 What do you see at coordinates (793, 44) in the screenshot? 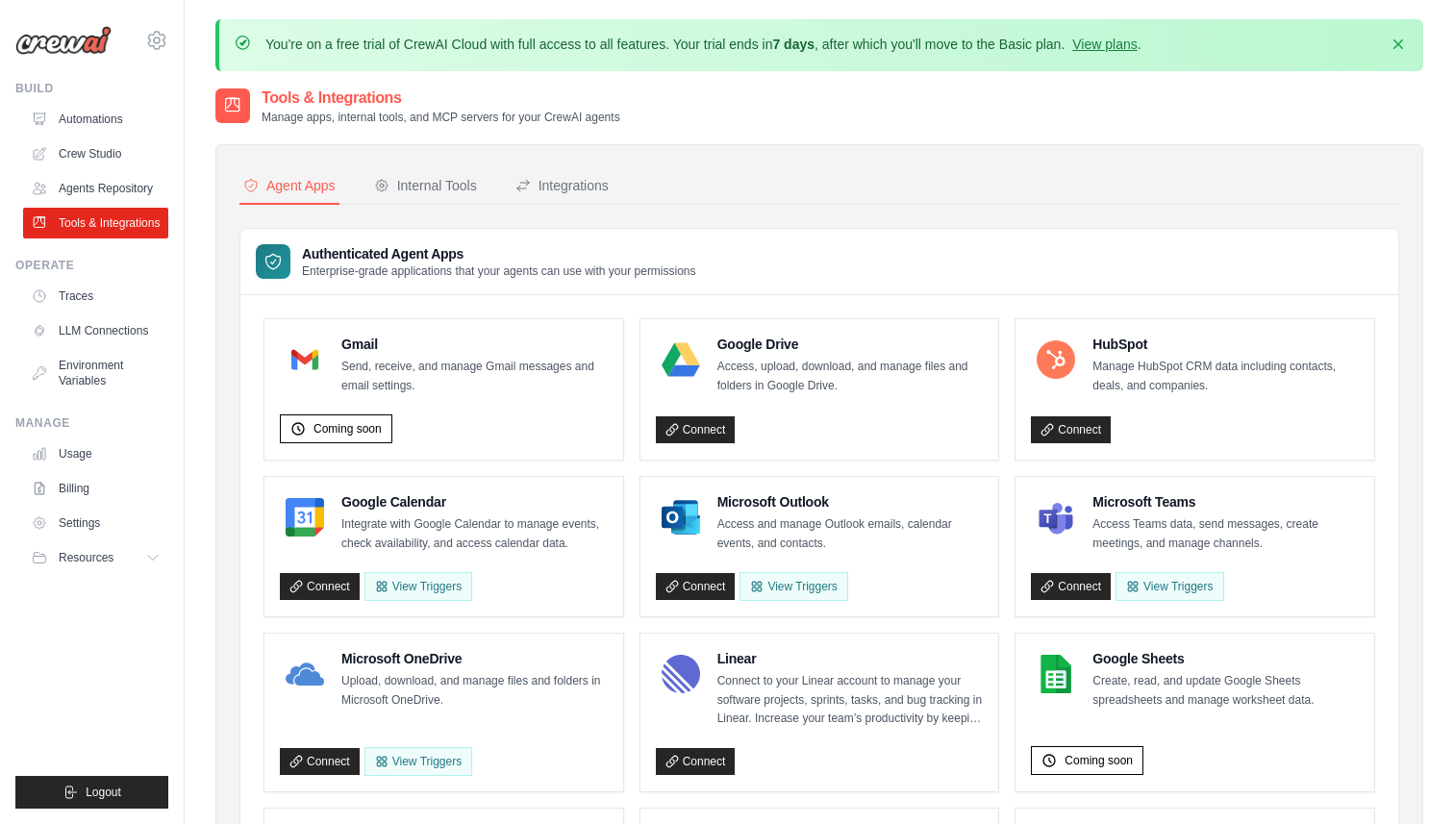
I see `strong: 7 days` at bounding box center [793, 44].